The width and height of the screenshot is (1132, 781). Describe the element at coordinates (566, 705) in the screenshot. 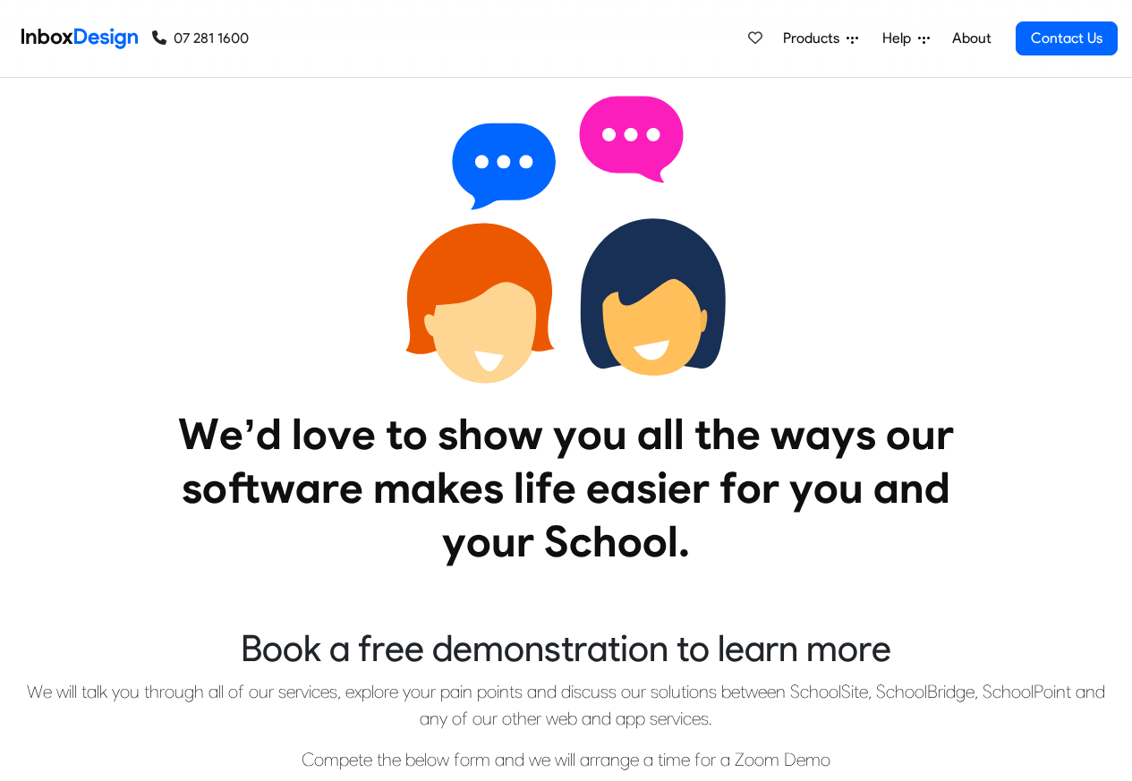

I see `p: We will talk you through all of our services, explore your pain points and discuss our solutions ...` at that location.